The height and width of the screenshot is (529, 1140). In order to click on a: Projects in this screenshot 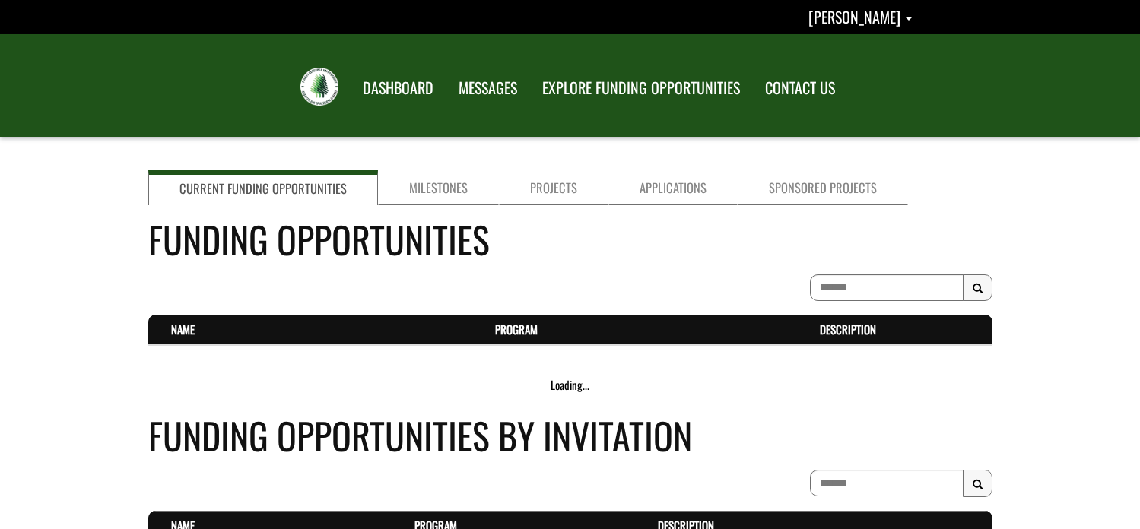, I will do `click(554, 188)`.